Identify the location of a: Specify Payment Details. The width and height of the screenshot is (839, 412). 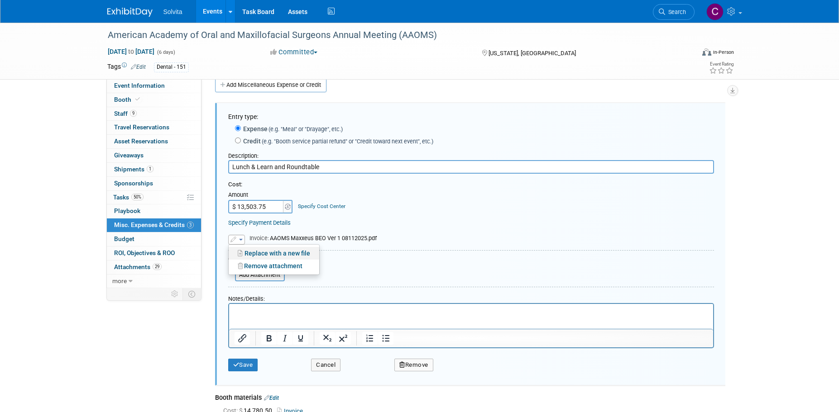
(259, 223).